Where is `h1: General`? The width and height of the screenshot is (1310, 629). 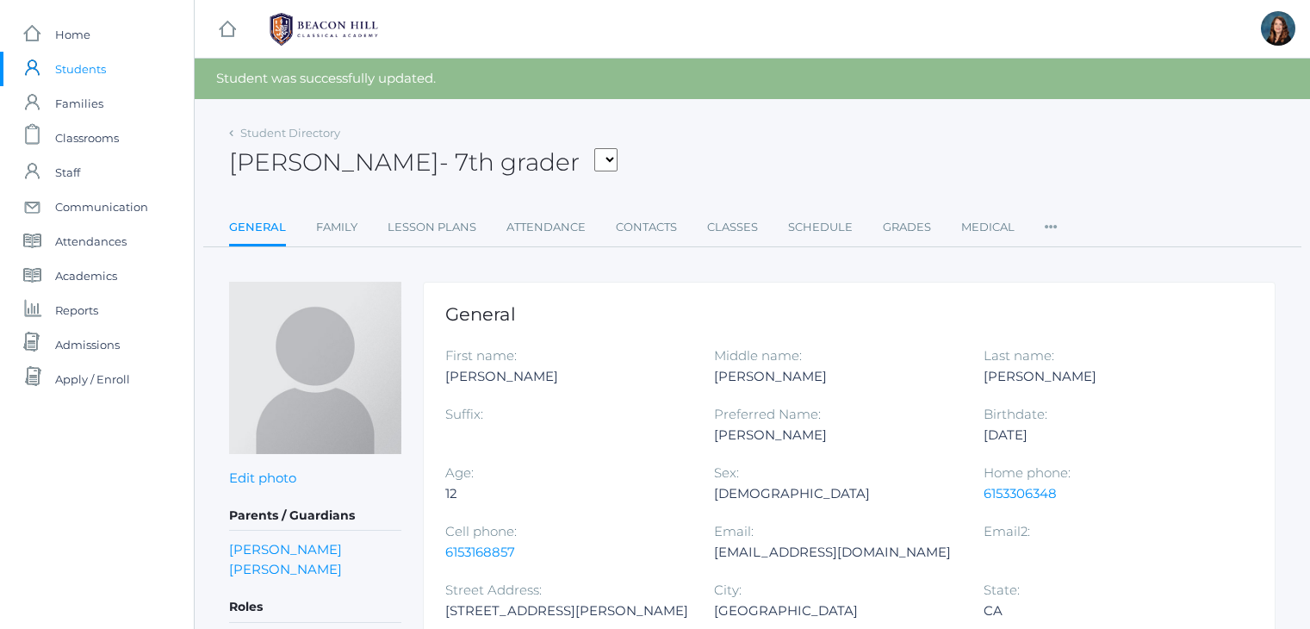
h1: General is located at coordinates (849, 314).